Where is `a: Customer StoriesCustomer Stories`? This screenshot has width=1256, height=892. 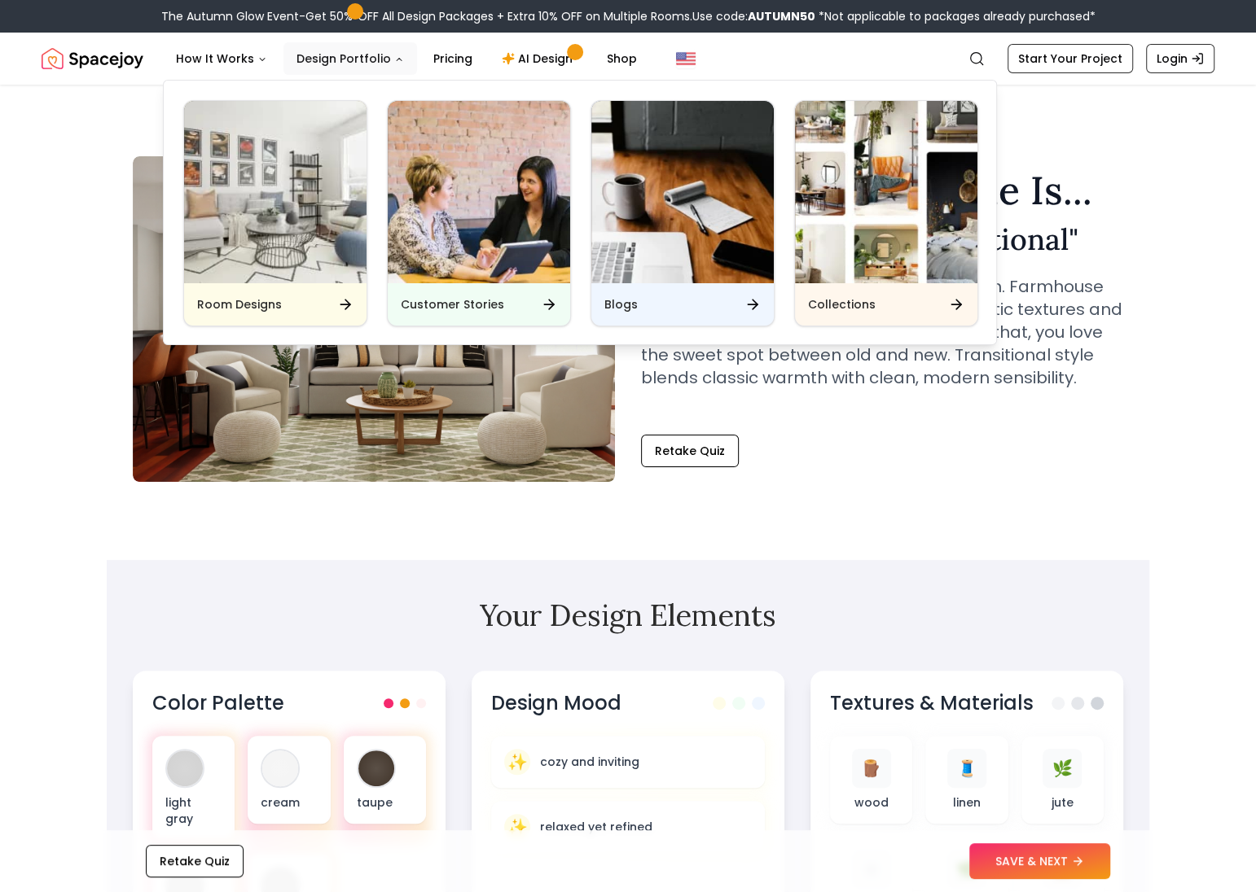 a: Customer StoriesCustomer Stories is located at coordinates (479, 213).